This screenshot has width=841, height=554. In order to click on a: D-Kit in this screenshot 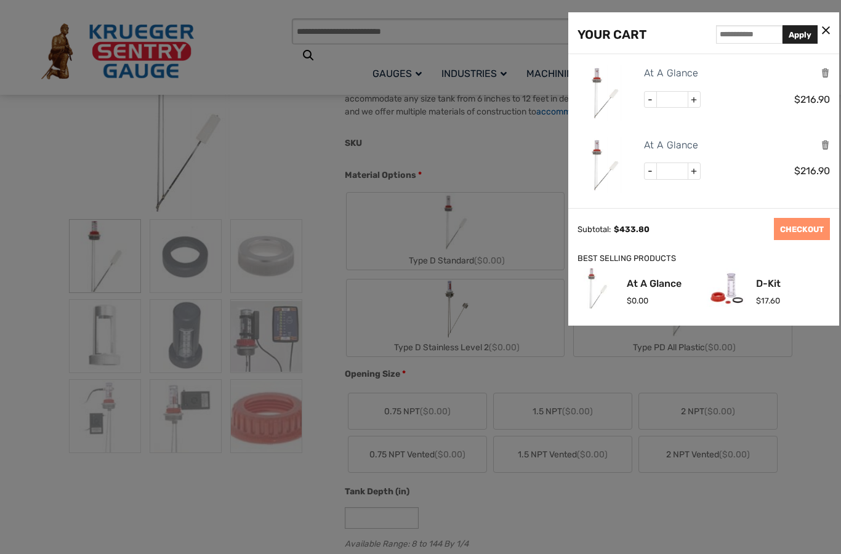, I will do `click(769, 284)`.